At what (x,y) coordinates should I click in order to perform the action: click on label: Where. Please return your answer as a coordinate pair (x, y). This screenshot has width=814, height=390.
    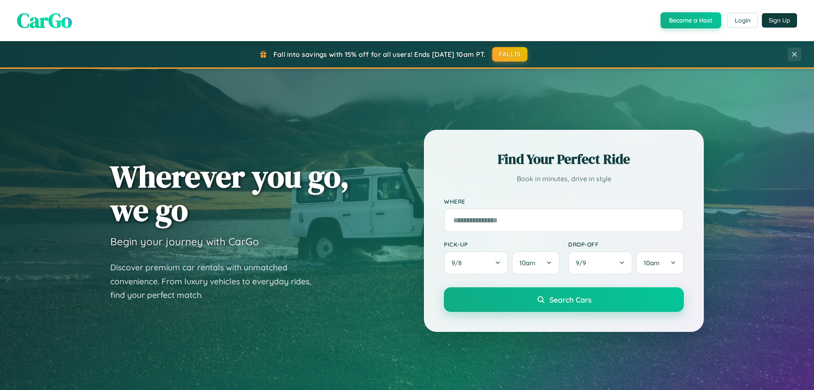
    Looking at the image, I should click on (564, 201).